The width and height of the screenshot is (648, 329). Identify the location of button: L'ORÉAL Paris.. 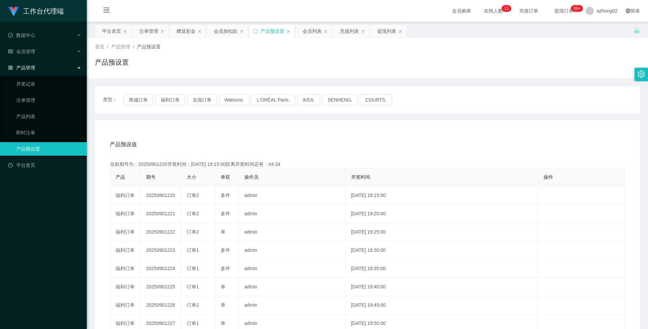
(273, 100).